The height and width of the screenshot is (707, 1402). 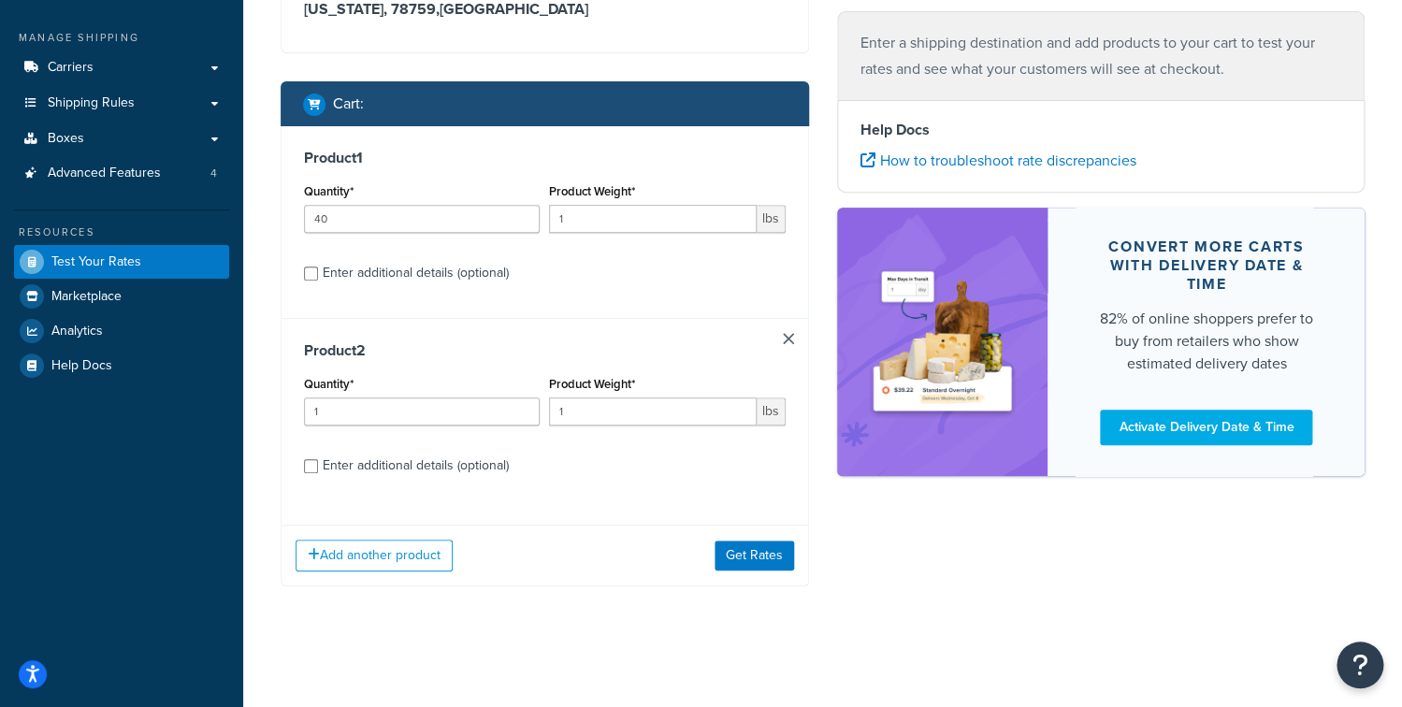 What do you see at coordinates (1360, 665) in the screenshot?
I see `button: Open Resource Center` at bounding box center [1360, 665].